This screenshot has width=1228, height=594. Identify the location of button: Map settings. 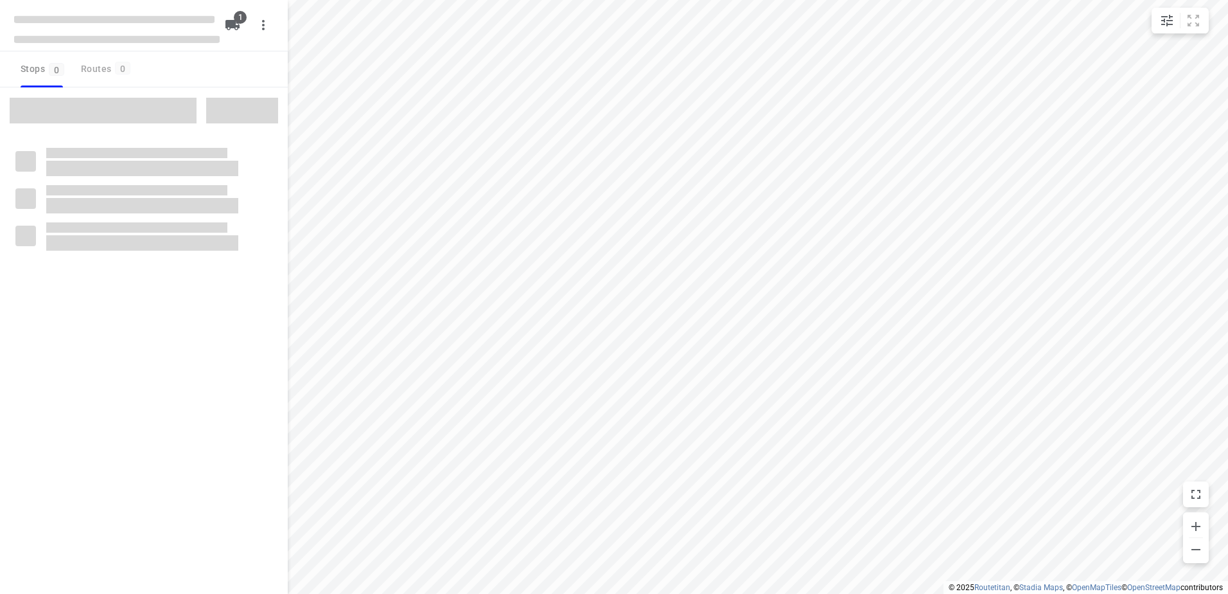
(1167, 21).